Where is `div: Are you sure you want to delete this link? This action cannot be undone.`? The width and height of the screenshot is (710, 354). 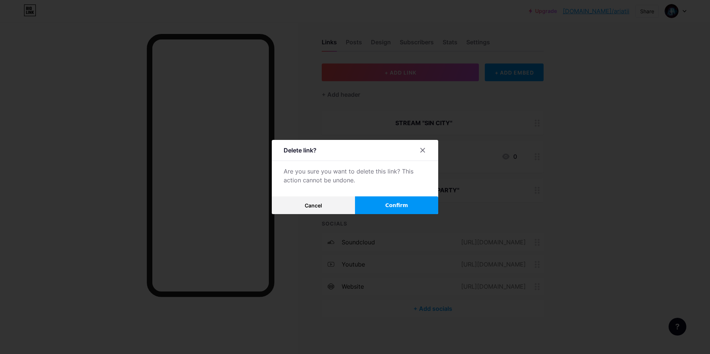 div: Are you sure you want to delete this link? This action cannot be undone. is located at coordinates (355, 176).